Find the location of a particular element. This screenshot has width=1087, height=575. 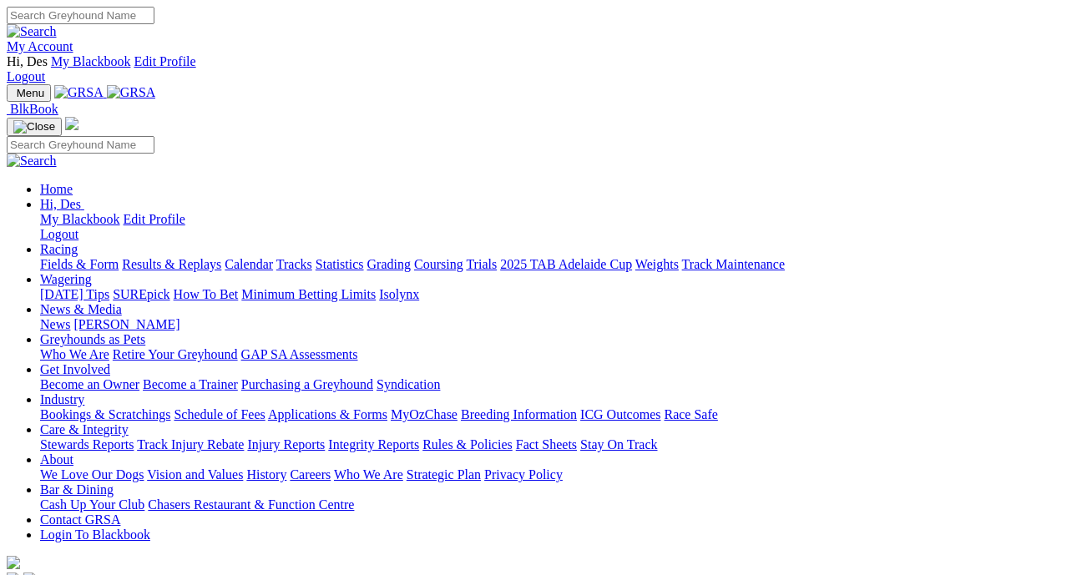

span: Menu is located at coordinates (30, 93).